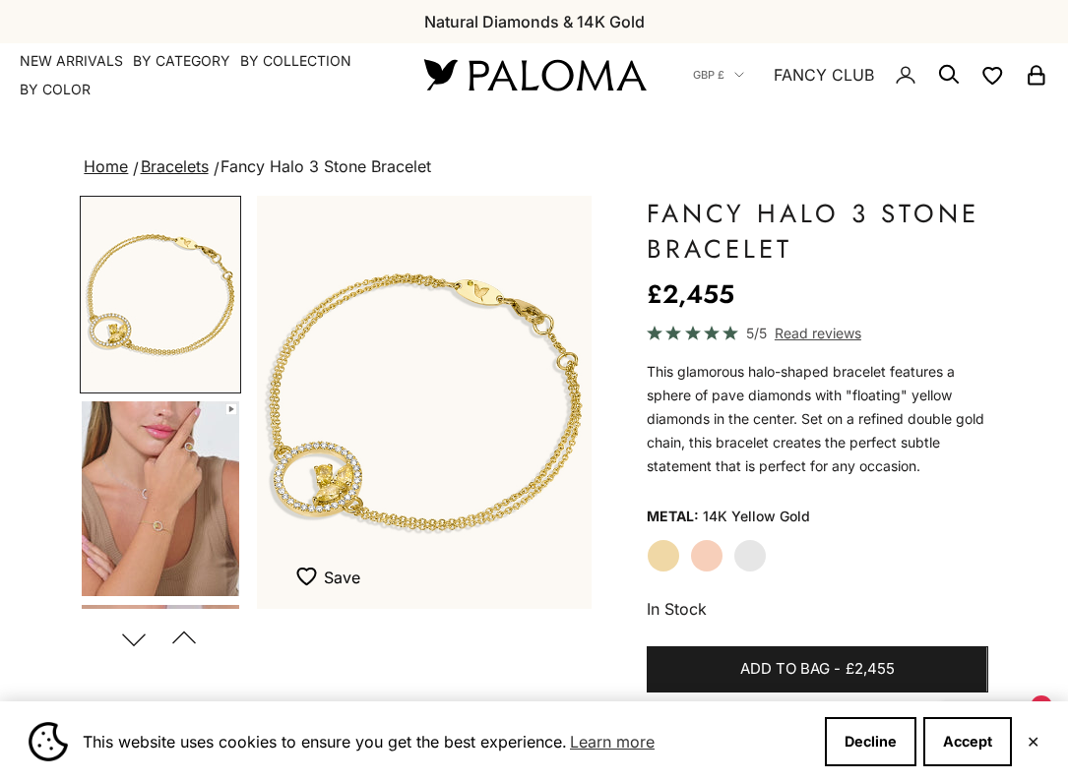  Describe the element at coordinates (1032, 742) in the screenshot. I see `button: Close` at that location.